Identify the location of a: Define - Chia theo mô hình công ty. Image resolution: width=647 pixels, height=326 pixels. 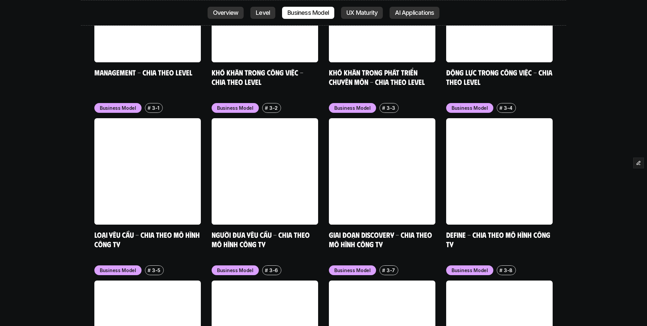
(499, 239).